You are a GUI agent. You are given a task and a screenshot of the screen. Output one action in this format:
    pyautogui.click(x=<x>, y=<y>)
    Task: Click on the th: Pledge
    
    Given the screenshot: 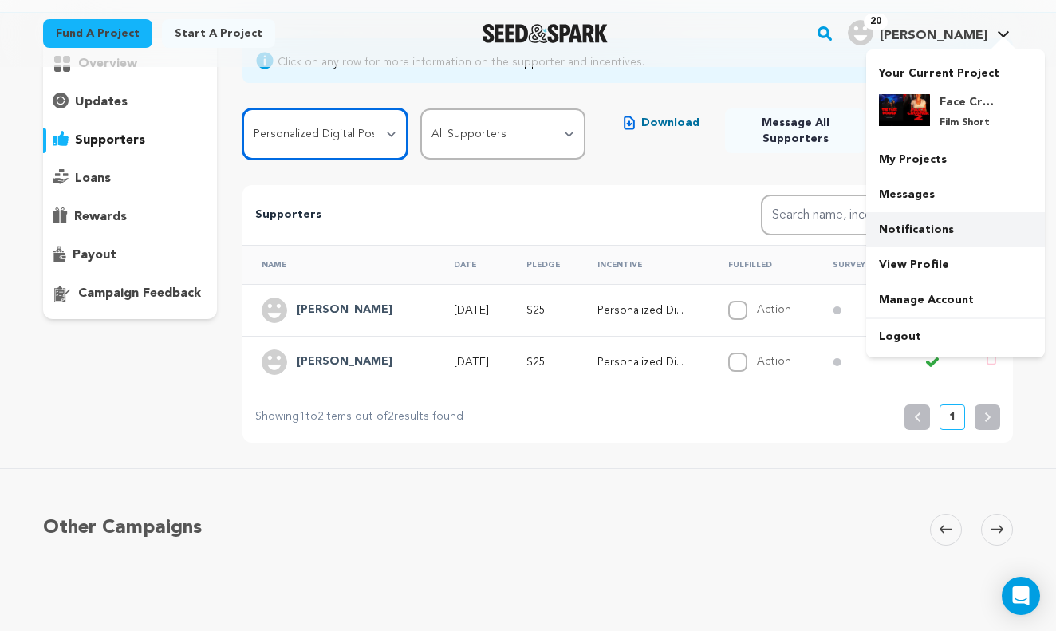 What is the action you would take?
    pyautogui.click(x=542, y=264)
    